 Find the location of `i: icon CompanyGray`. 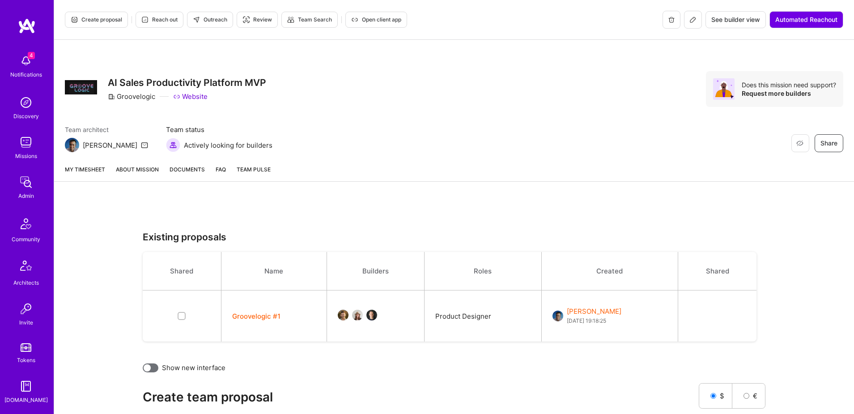

i: icon CompanyGray is located at coordinates (111, 97).